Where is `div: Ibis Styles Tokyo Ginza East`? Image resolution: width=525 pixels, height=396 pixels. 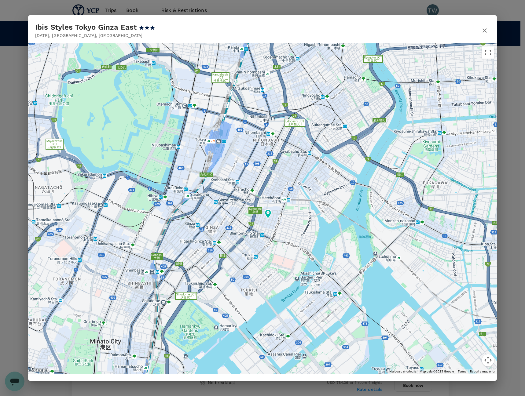
div: Ibis Styles Tokyo Ginza East is located at coordinates (101, 27).